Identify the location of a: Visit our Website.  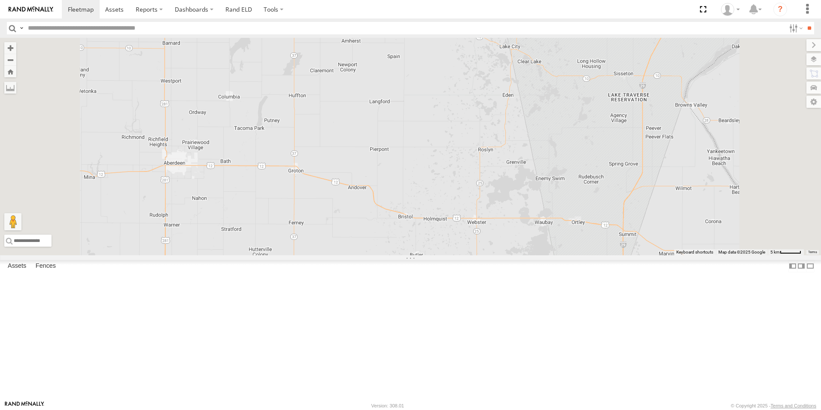
(24, 405).